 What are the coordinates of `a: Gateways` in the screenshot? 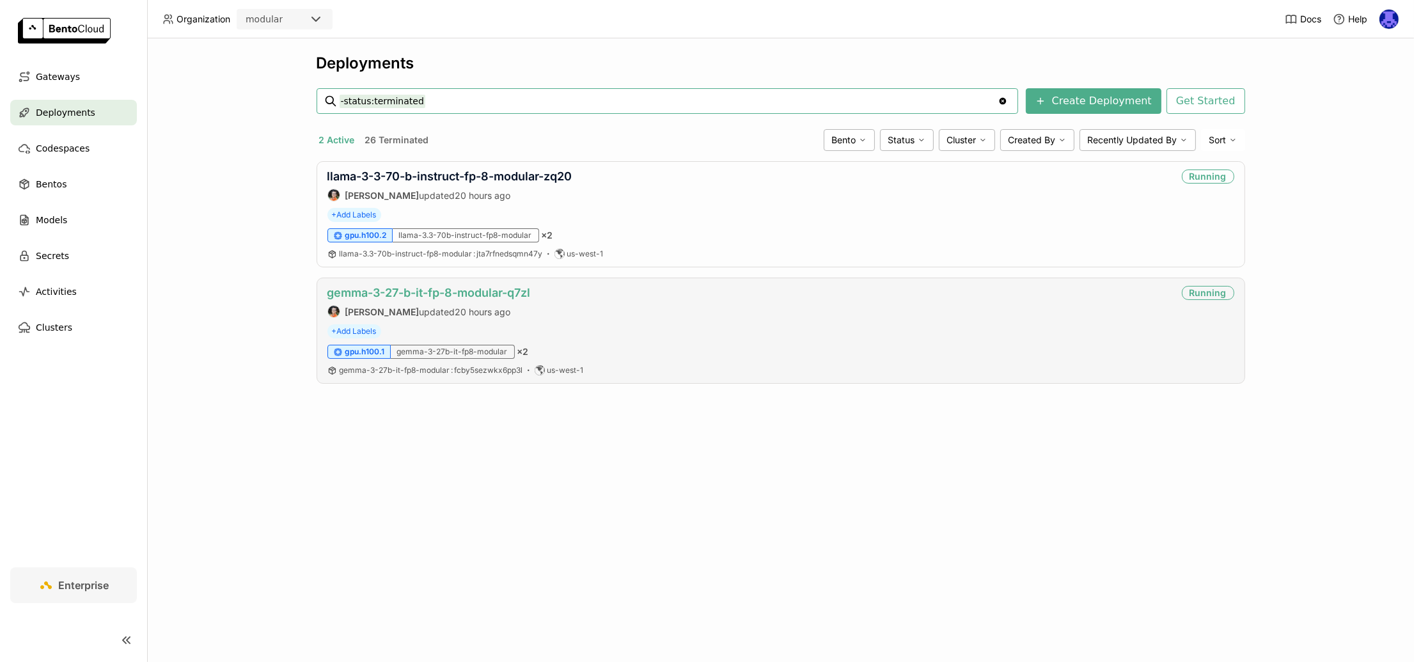 It's located at (74, 77).